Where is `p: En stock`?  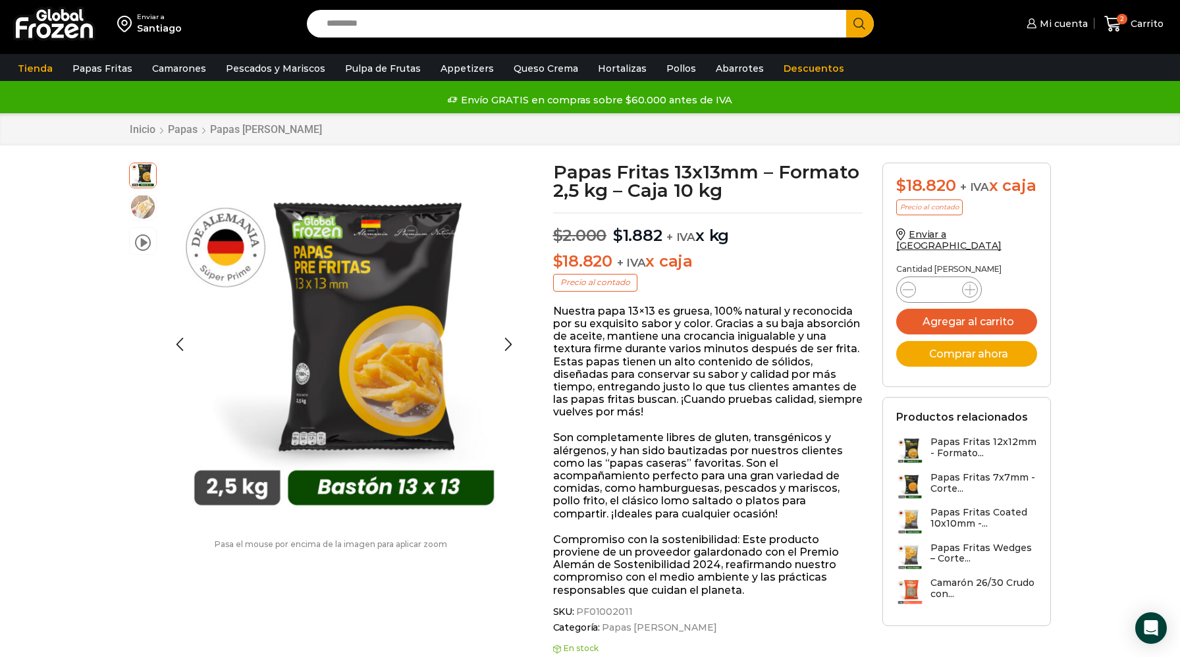 p: En stock is located at coordinates (708, 649).